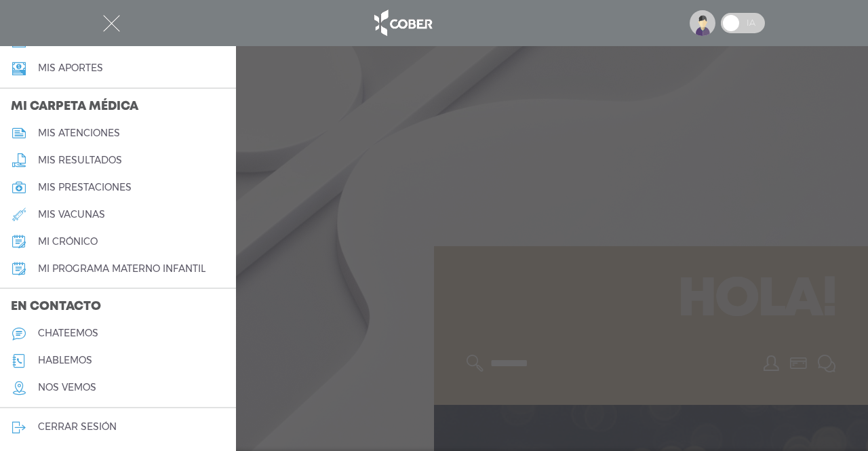 The height and width of the screenshot is (451, 868). I want to click on h5: mi crónico, so click(68, 241).